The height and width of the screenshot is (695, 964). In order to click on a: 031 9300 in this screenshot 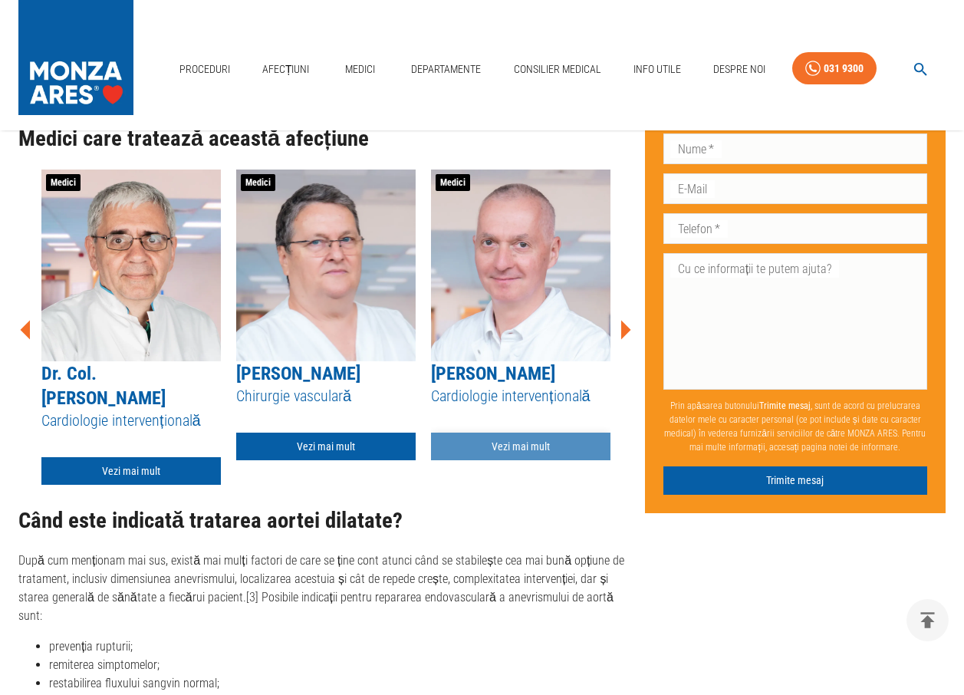, I will do `click(835, 68)`.